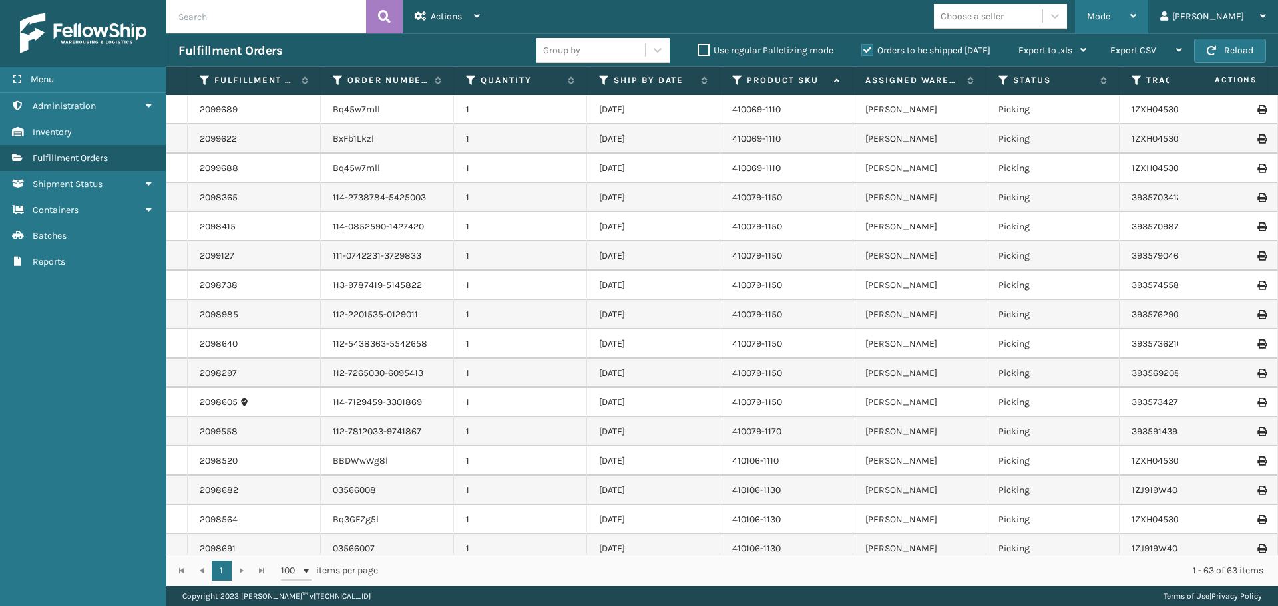  Describe the element at coordinates (1230, 51) in the screenshot. I see `button: Reload` at that location.